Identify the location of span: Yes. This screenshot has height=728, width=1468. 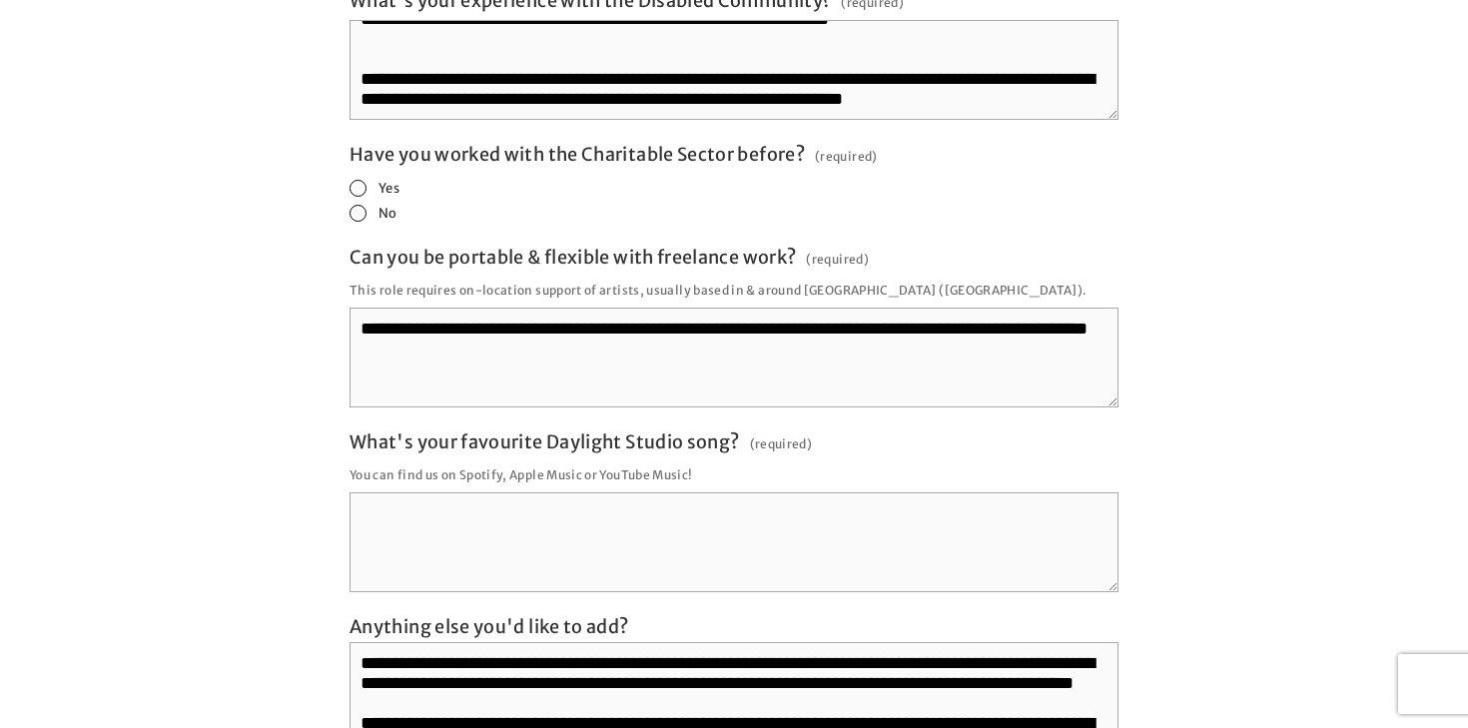
(388, 188).